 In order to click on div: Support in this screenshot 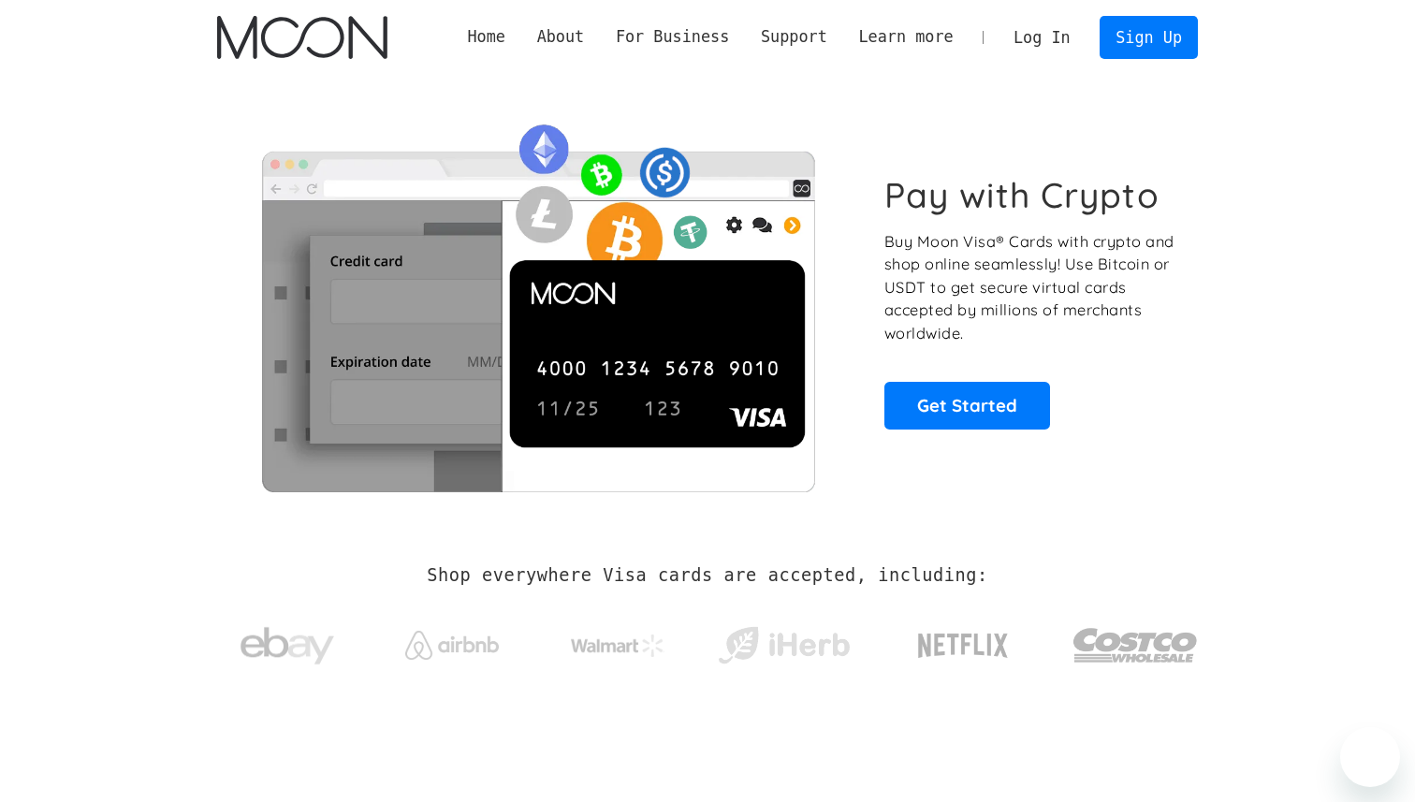, I will do `click(794, 36)`.